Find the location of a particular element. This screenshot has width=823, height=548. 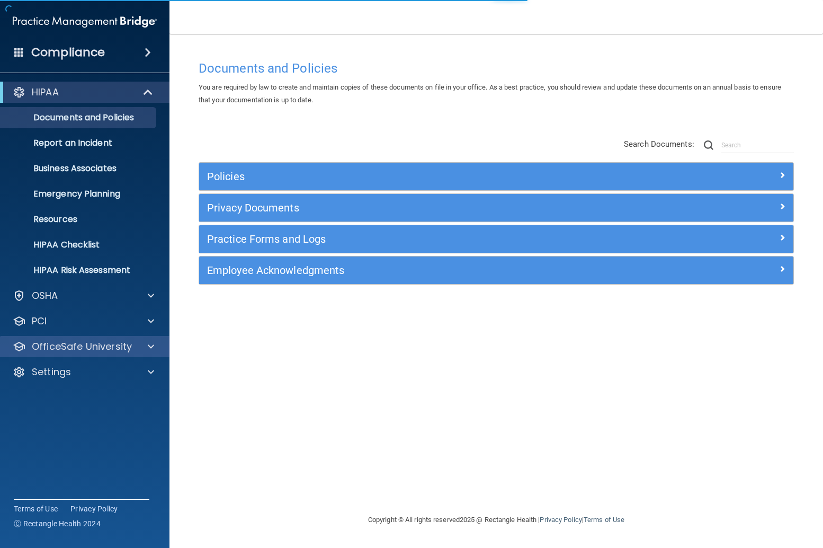

p: Settings is located at coordinates (51, 372).